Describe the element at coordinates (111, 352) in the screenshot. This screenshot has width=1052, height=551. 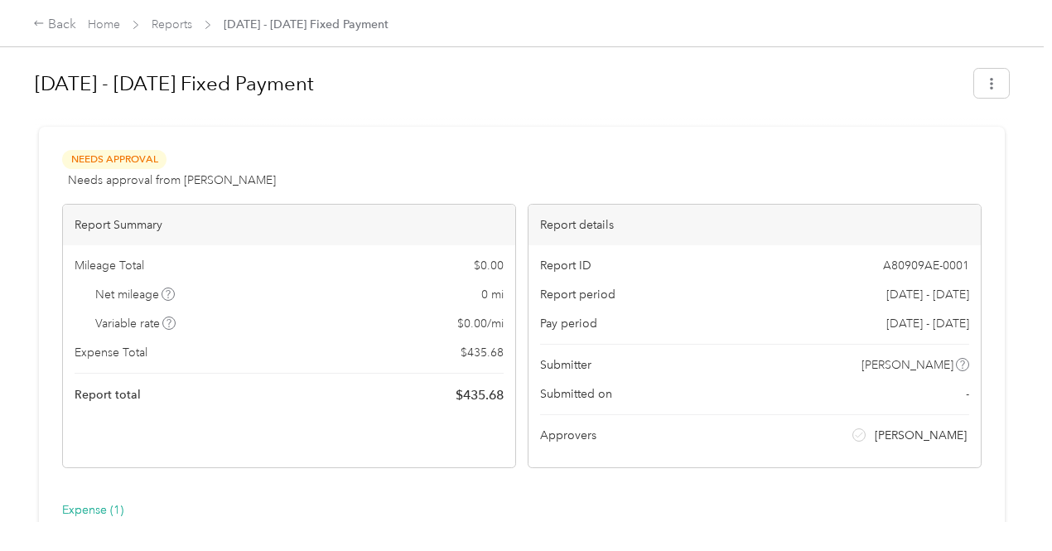
I see `span: Expense Total` at that location.